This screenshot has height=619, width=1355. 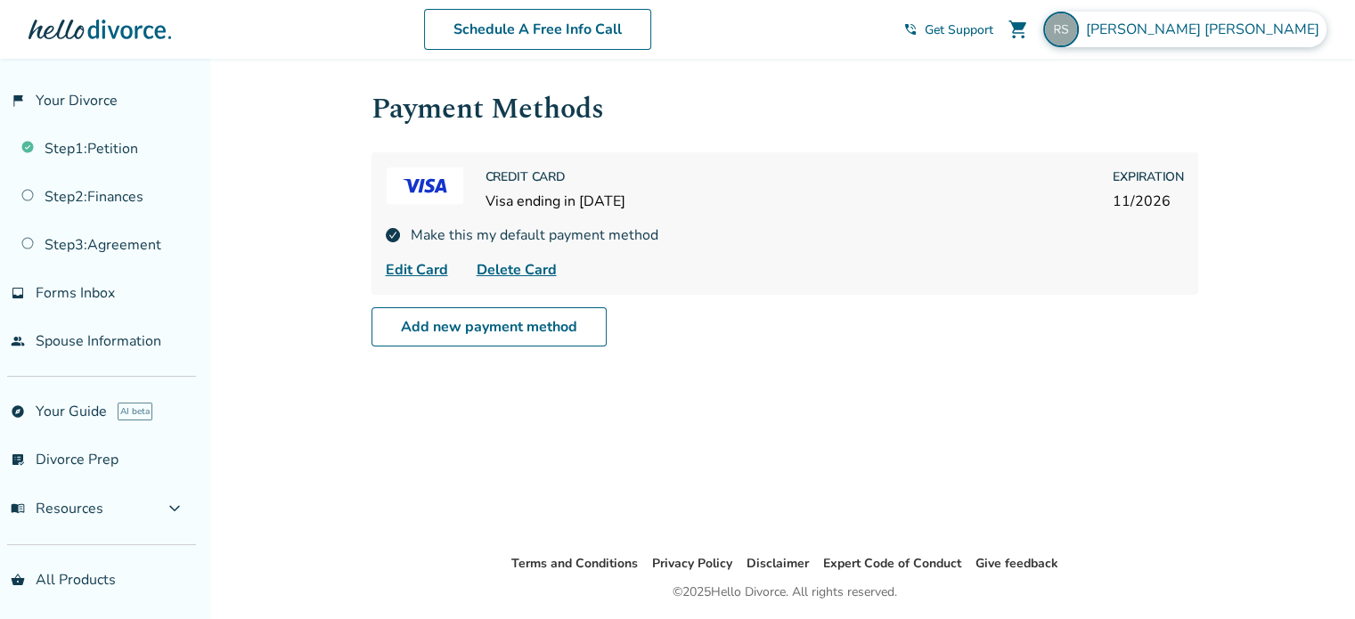 I want to click on a: Schedule A Free Info Call, so click(x=537, y=29).